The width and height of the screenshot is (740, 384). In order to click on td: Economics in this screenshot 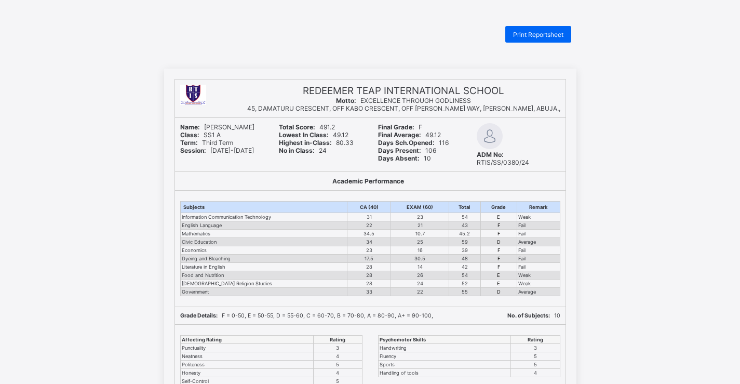, I will do `click(263, 250)`.